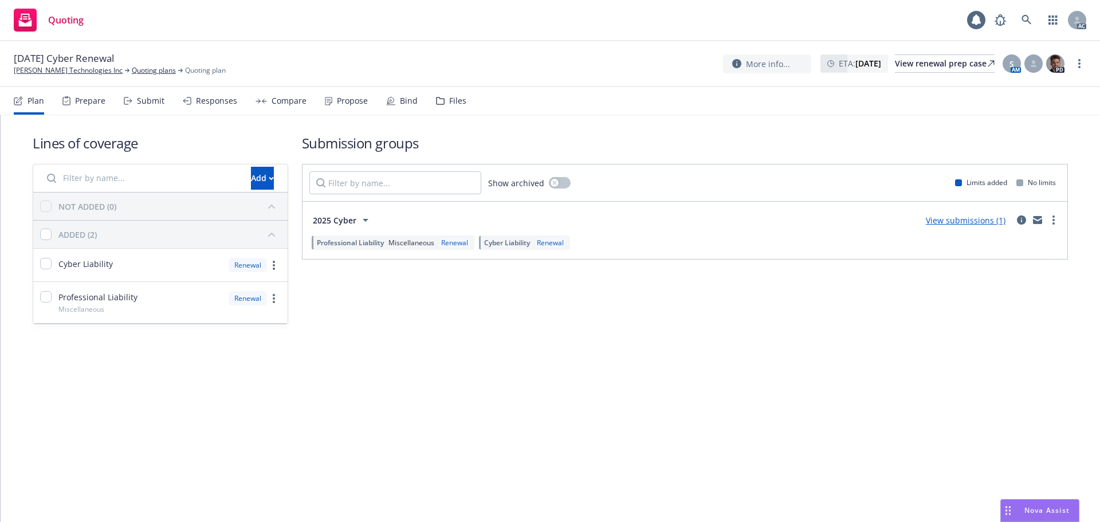  What do you see at coordinates (262, 178) in the screenshot?
I see `button: Add` at bounding box center [262, 178].